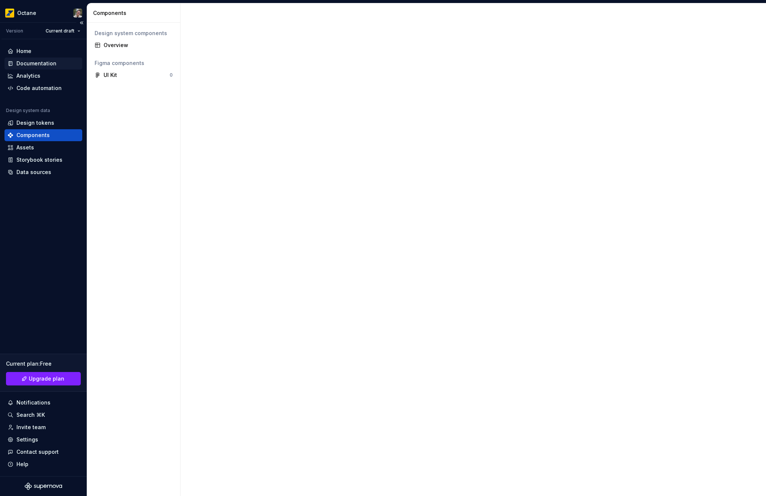 The image size is (766, 496). I want to click on button: Current draft, so click(63, 31).